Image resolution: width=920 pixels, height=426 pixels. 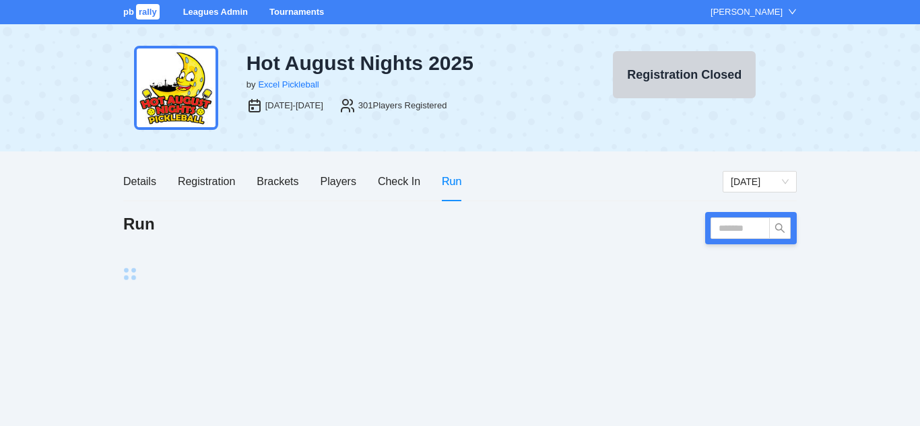 What do you see at coordinates (684, 75) in the screenshot?
I see `button: Registration Closed` at bounding box center [684, 75].